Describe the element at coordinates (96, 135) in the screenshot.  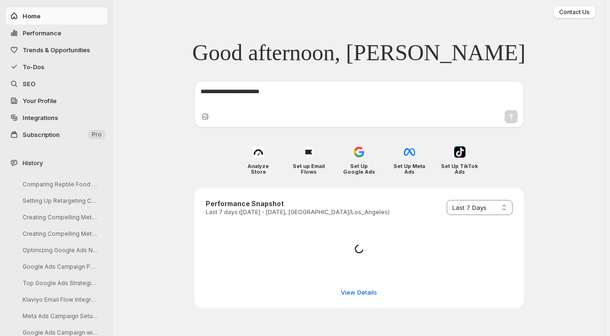
I see `span: Pro` at that location.